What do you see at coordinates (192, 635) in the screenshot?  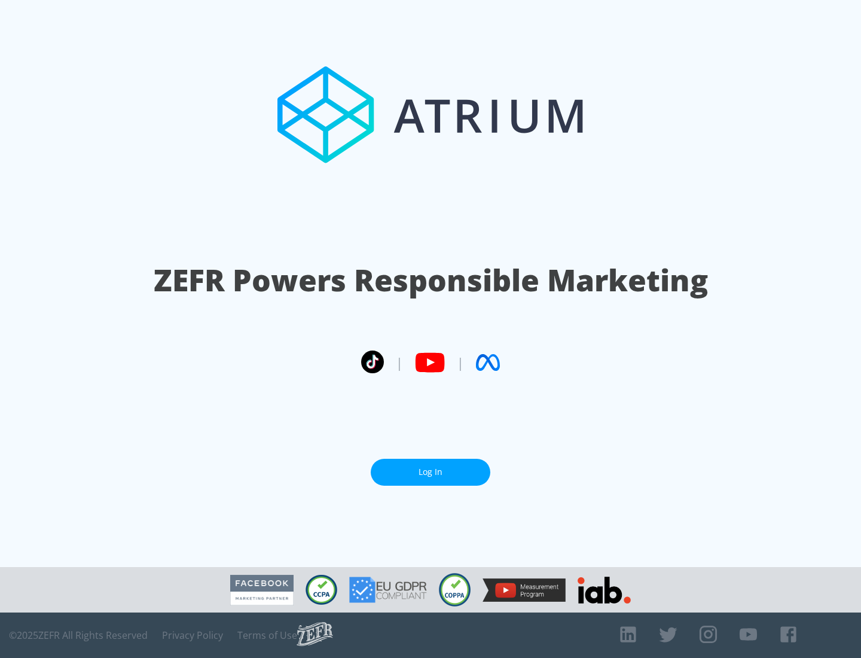 I see `a: Privacy Policy` at bounding box center [192, 635].